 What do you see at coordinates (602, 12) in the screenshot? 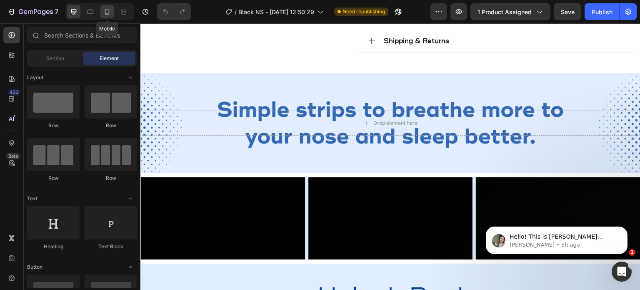
I see `button: Publish` at bounding box center [602, 12].